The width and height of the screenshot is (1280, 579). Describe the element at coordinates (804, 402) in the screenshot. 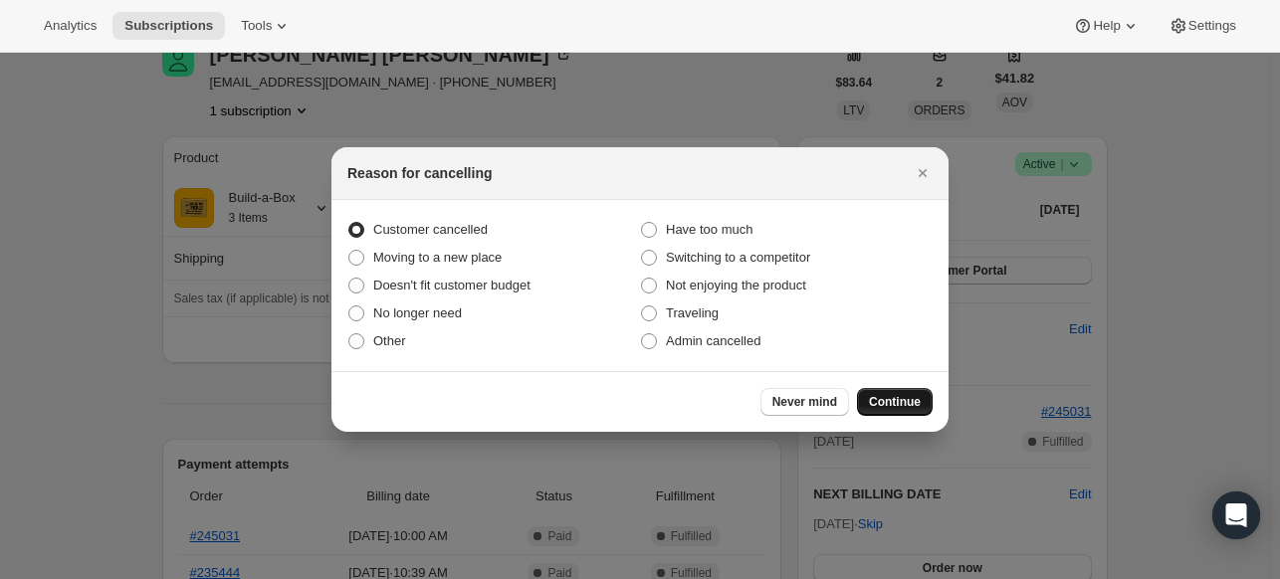

I see `span: Never mind` at that location.